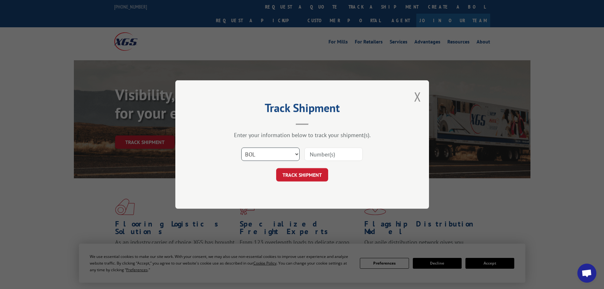  I want to click on button: TRACK SHIPMENT, so click(302, 175).